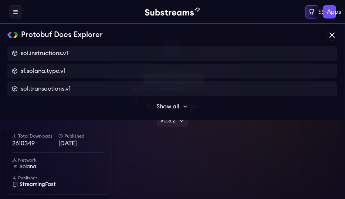 This screenshot has width=345, height=199. What do you see at coordinates (334, 12) in the screenshot?
I see `span: Apps` at bounding box center [334, 12].